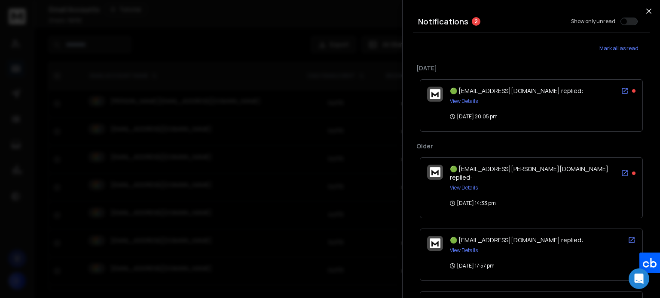 Image resolution: width=660 pixels, height=298 pixels. I want to click on span: 2, so click(476, 21).